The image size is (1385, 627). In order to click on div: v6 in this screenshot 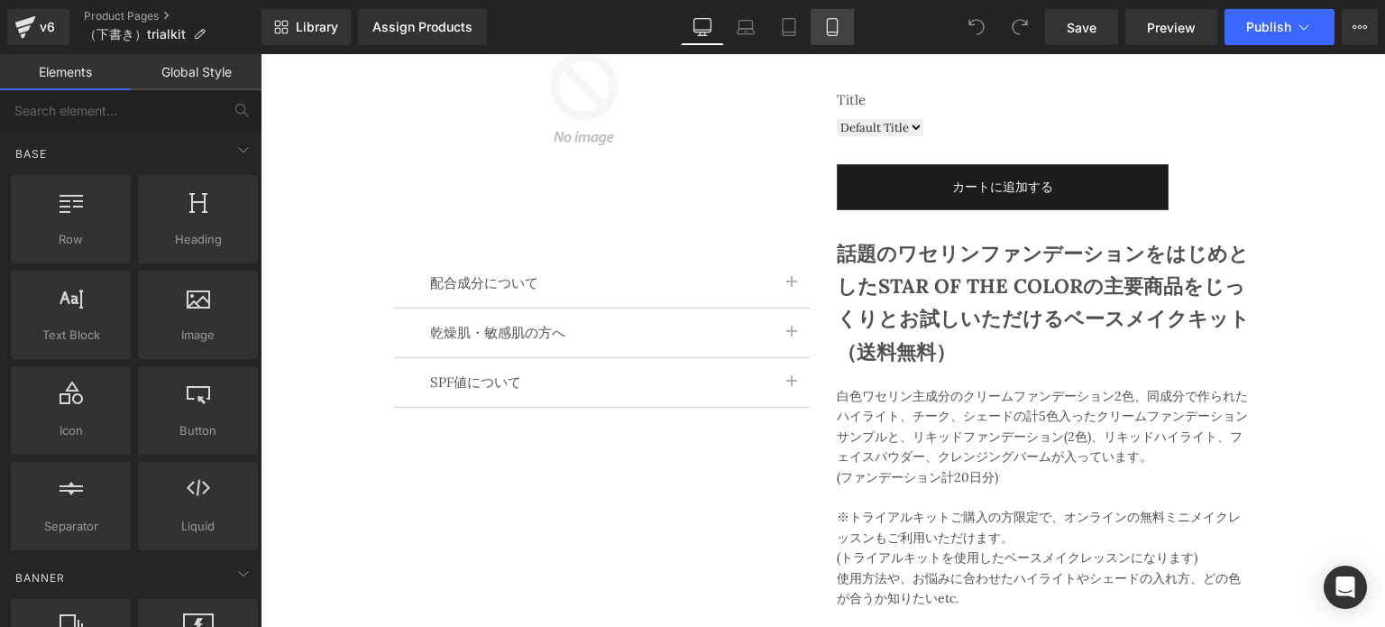, I will do `click(47, 27)`.